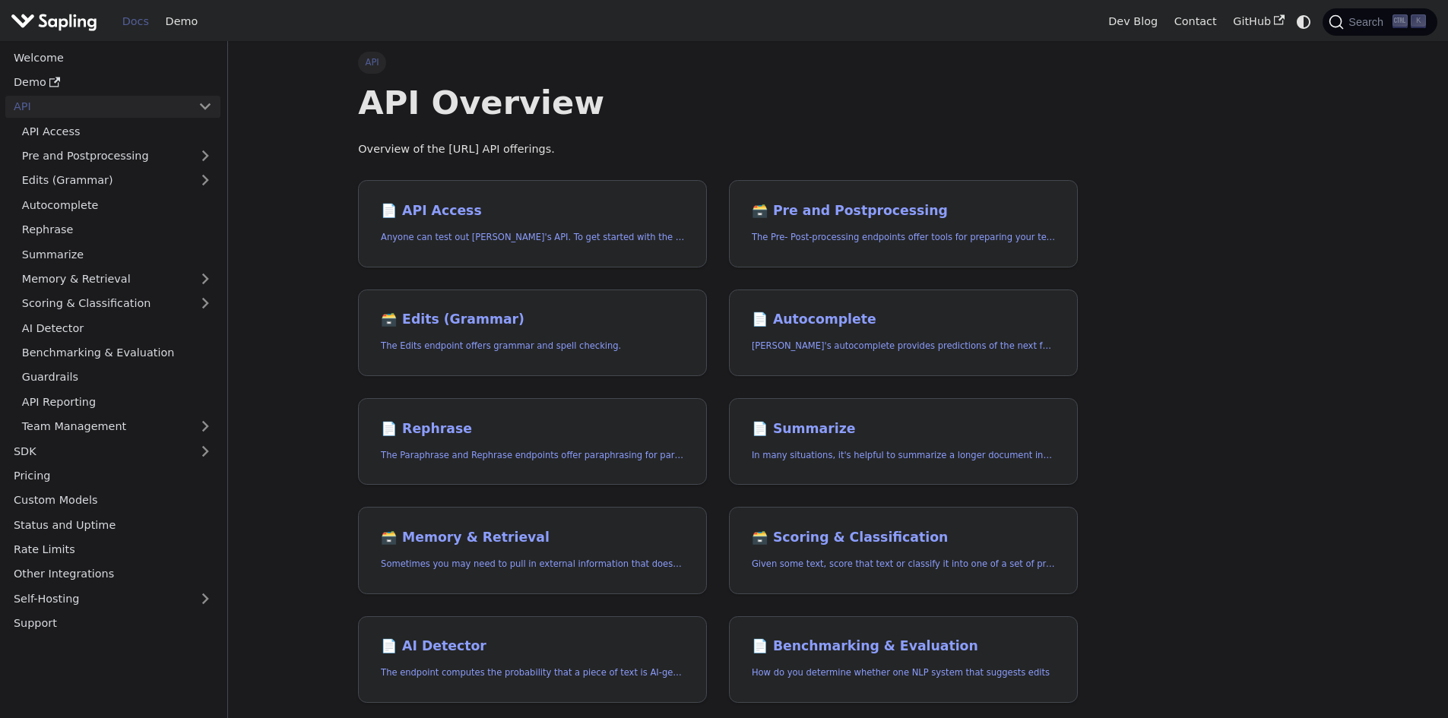  Describe the element at coordinates (117, 131) in the screenshot. I see `a: API Access` at that location.